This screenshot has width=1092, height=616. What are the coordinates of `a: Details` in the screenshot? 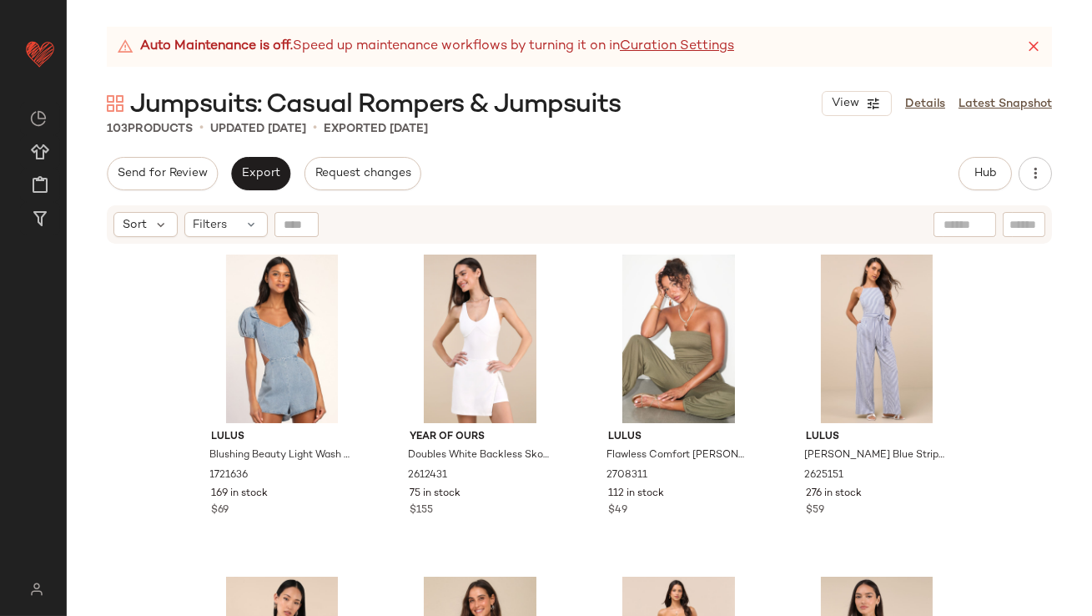 It's located at (925, 103).